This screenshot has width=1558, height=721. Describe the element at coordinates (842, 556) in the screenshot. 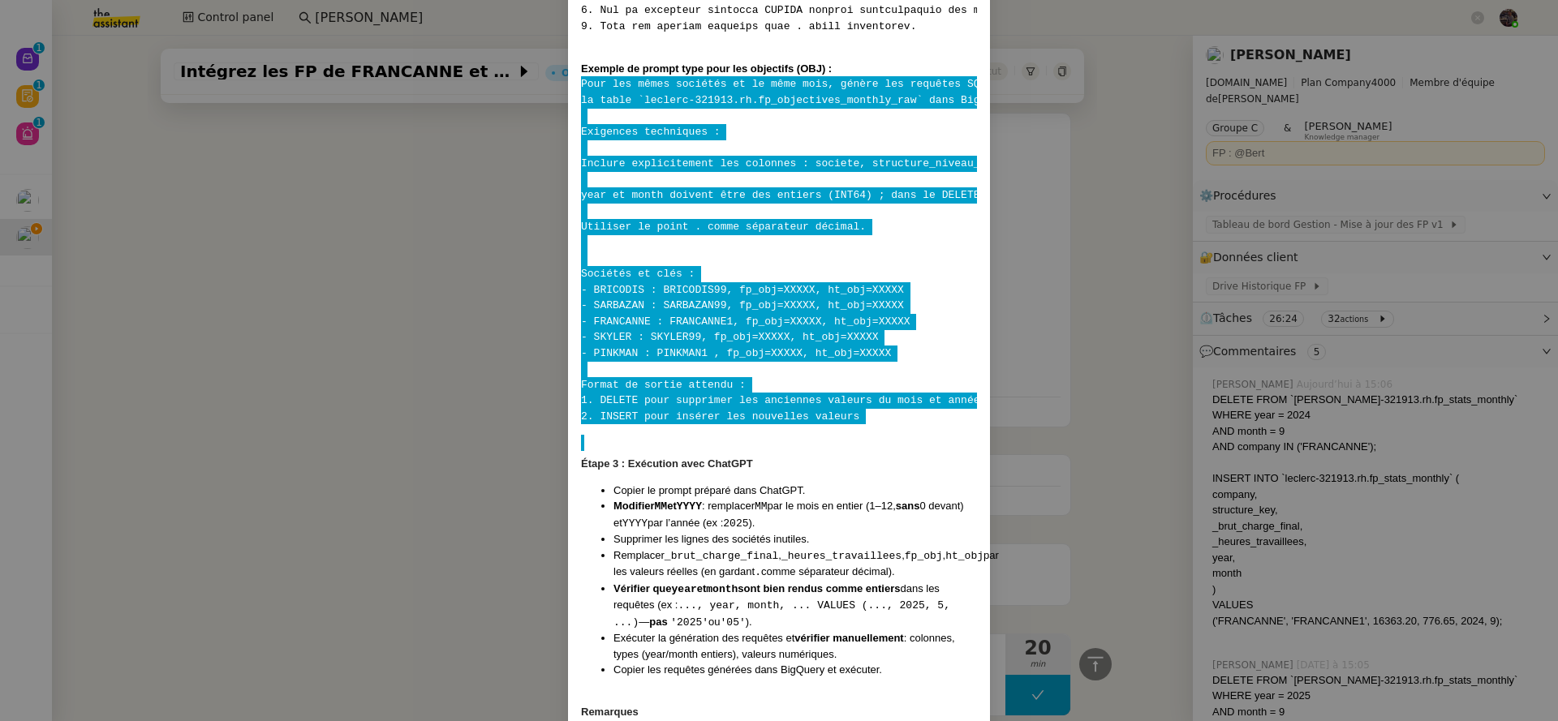

I see `code: _heures_travaillees` at that location.